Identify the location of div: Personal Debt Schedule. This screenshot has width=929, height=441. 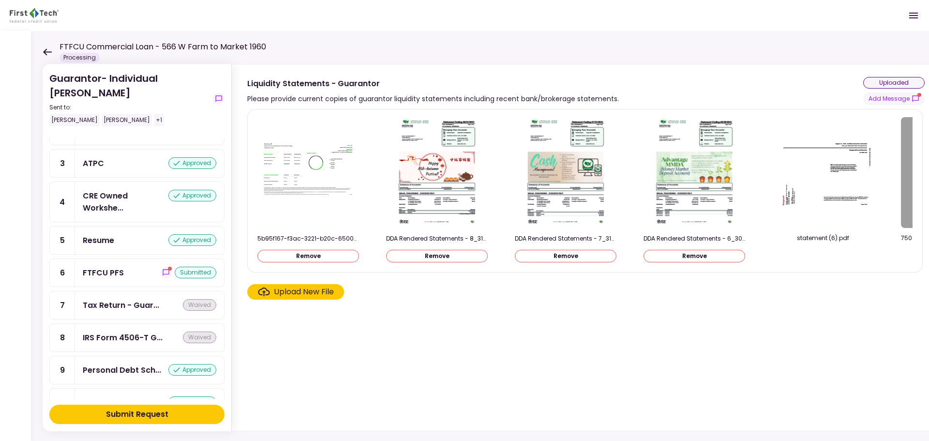
(122, 370).